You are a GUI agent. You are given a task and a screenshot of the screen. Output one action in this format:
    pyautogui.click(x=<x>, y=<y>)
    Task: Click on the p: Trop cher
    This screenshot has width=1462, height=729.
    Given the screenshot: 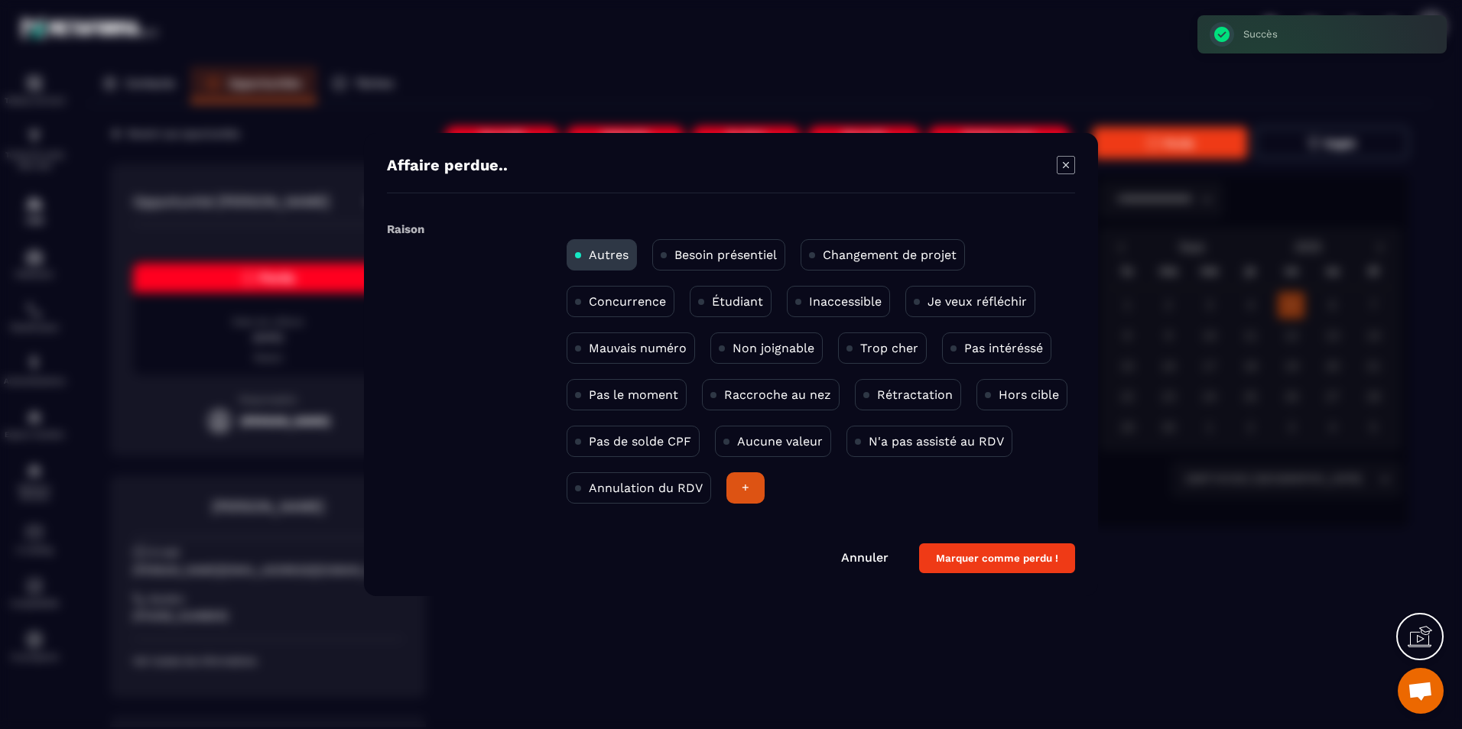 What is the action you would take?
    pyautogui.click(x=889, y=348)
    